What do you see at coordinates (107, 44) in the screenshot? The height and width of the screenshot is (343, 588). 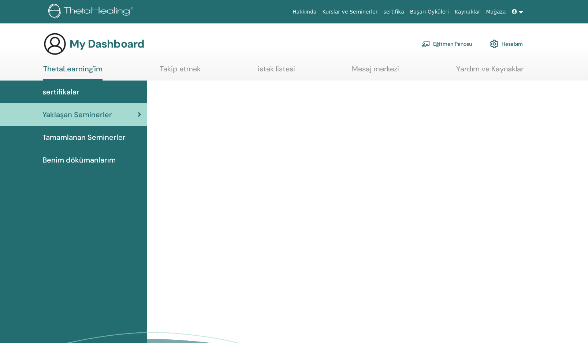 I see `h3: My Dashboard` at bounding box center [107, 44].